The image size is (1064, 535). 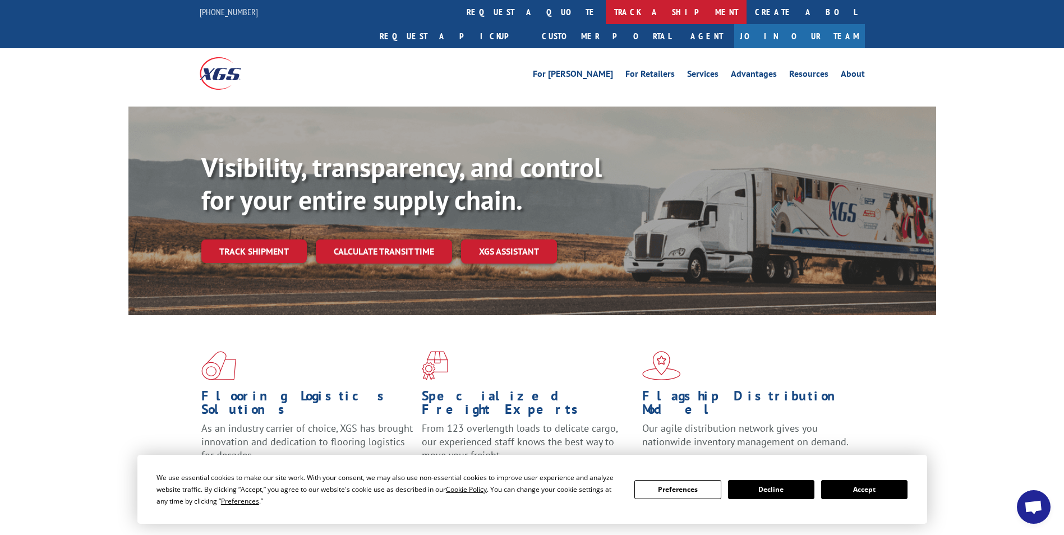 What do you see at coordinates (466, 489) in the screenshot?
I see `span: Cookie Policy` at bounding box center [466, 489].